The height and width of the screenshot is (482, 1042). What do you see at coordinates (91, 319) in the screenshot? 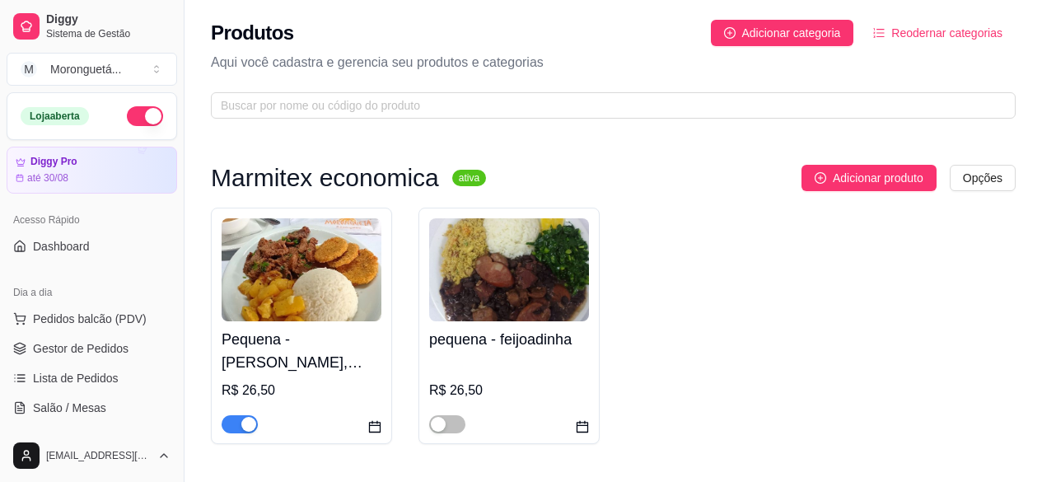
I see `button: Pedidos balcão (PDV)` at bounding box center [91, 319].